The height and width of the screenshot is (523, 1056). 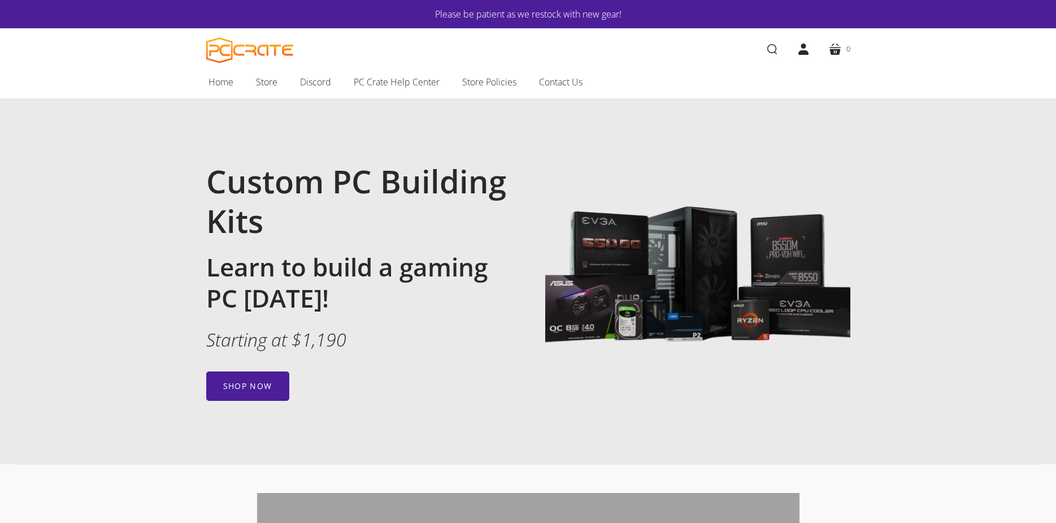 What do you see at coordinates (561, 82) in the screenshot?
I see `span: Contact Us` at bounding box center [561, 82].